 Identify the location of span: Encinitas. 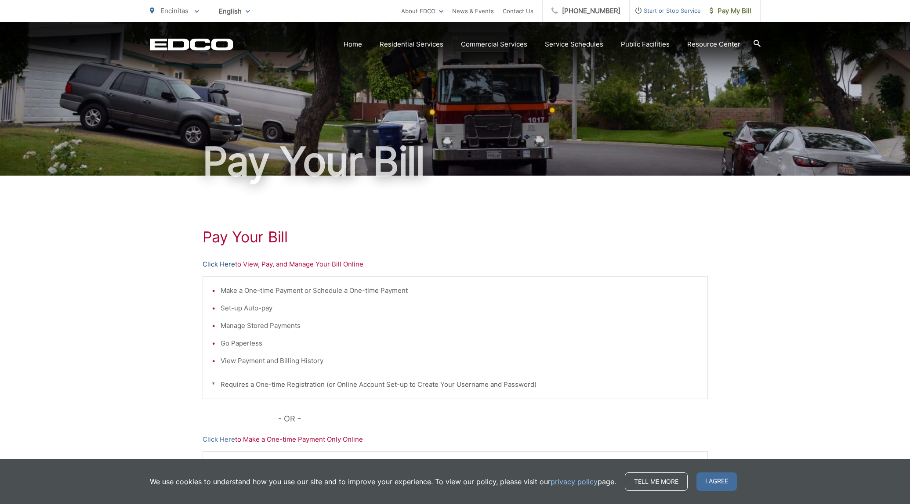
(174, 11).